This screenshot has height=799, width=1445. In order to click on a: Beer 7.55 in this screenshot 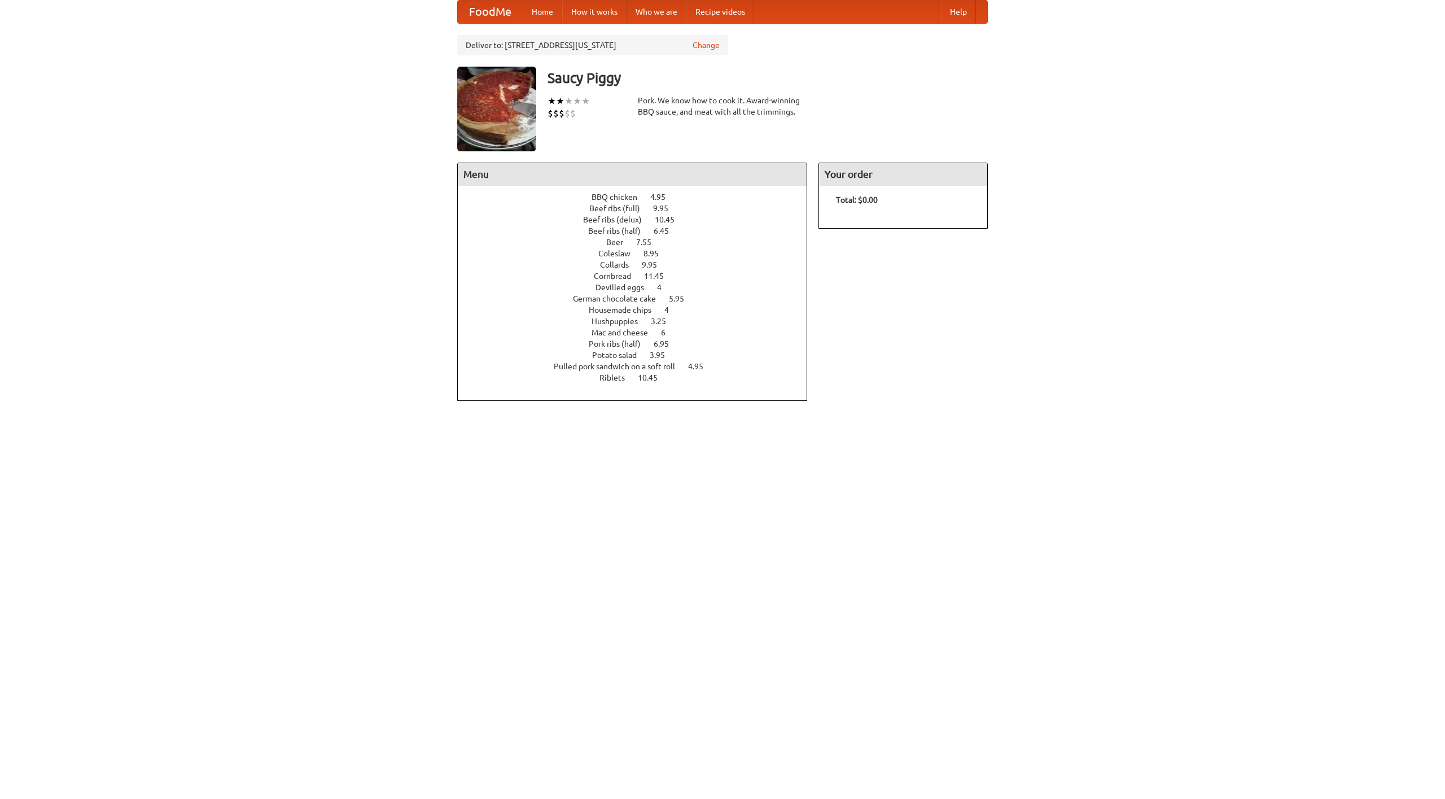, I will do `click(639, 242)`.